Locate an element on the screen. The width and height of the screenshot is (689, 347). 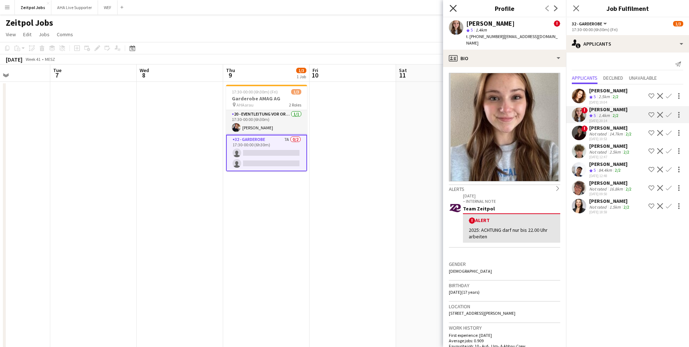
span: Comms is located at coordinates (65, 34).